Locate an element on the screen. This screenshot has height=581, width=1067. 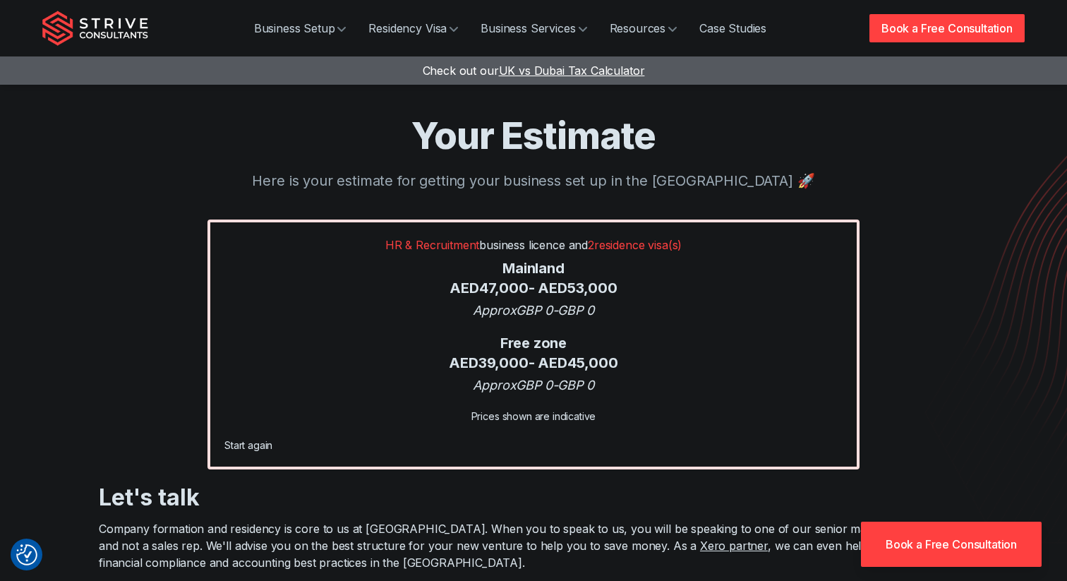
span: UK vs Dubai Tax Calculator is located at coordinates (571, 71).